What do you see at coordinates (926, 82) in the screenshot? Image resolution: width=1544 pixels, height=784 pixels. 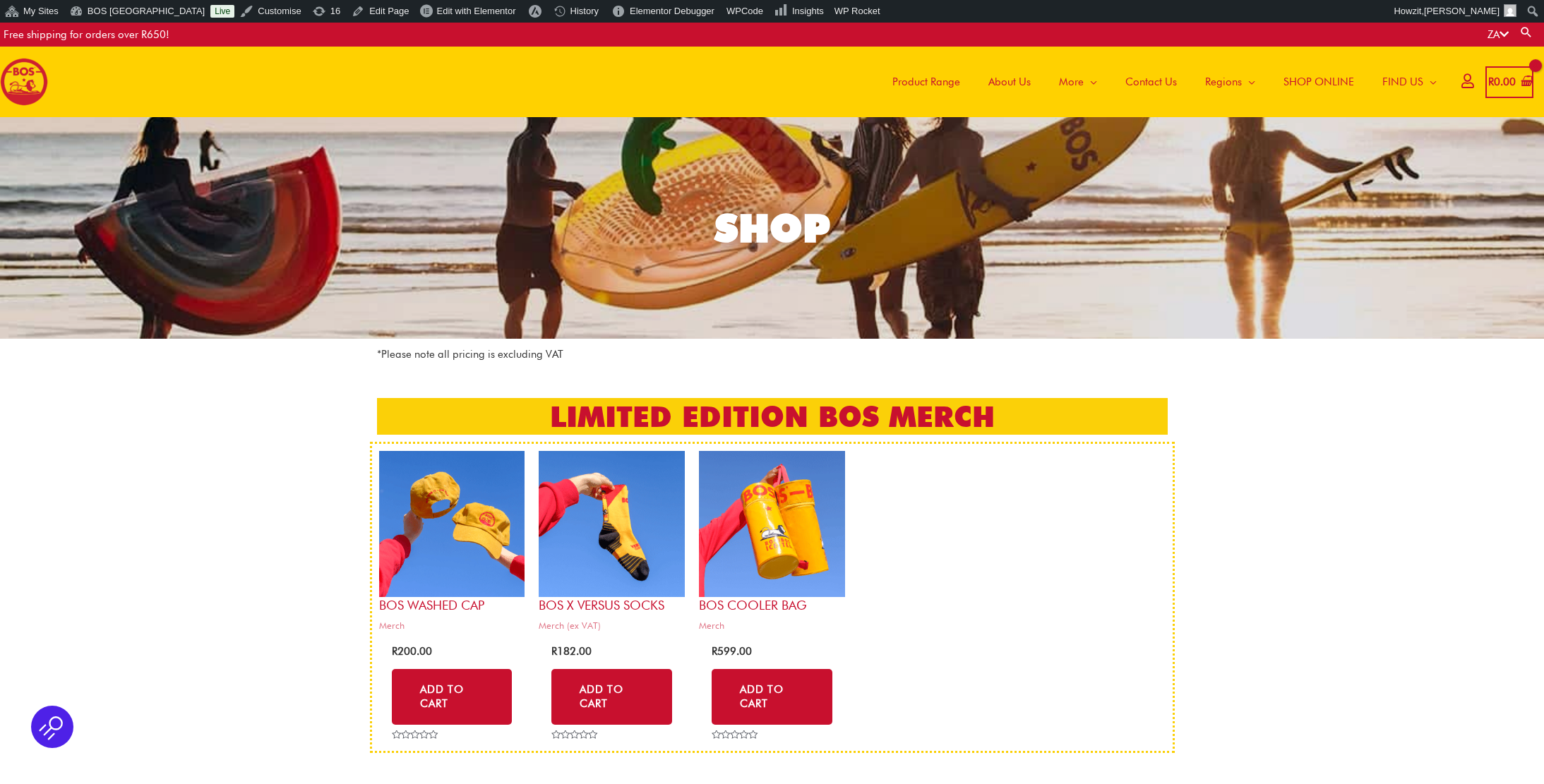 I see `span: Product Range` at bounding box center [926, 82].